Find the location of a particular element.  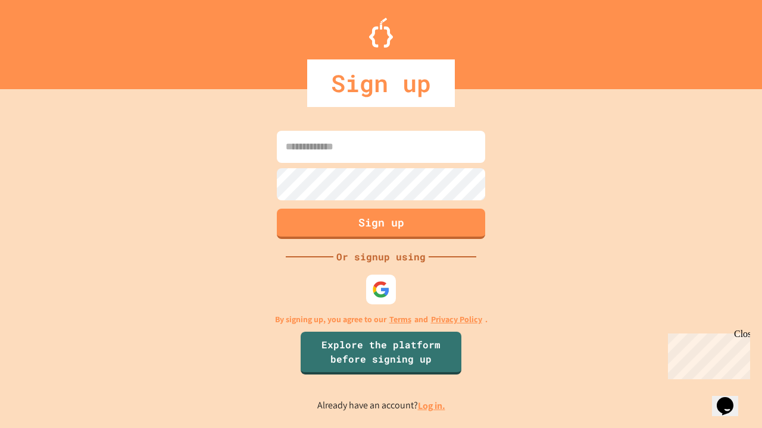

p: By signing up, you agree to our and . is located at coordinates (381, 320).